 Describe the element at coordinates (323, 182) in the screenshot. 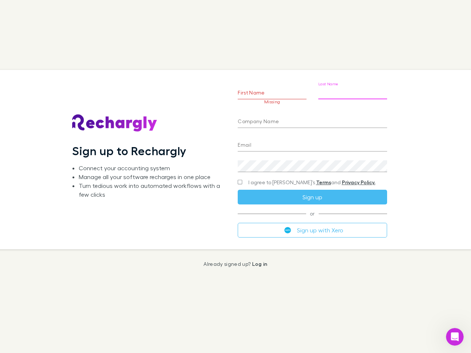

I see `a: Terms` at that location.